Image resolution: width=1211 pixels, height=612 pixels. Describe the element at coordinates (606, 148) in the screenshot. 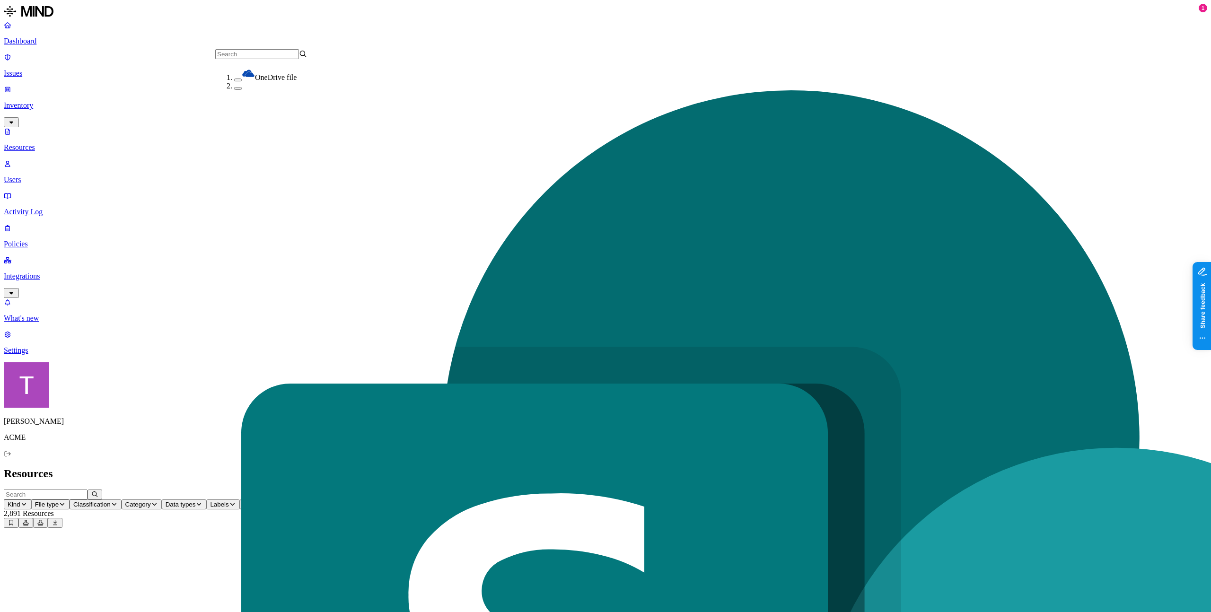

I see `p: Resources` at that location.